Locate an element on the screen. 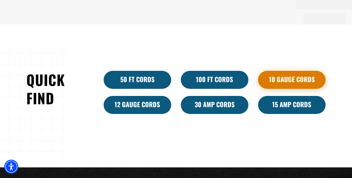  a: 15 Amp Cords is located at coordinates (292, 105).